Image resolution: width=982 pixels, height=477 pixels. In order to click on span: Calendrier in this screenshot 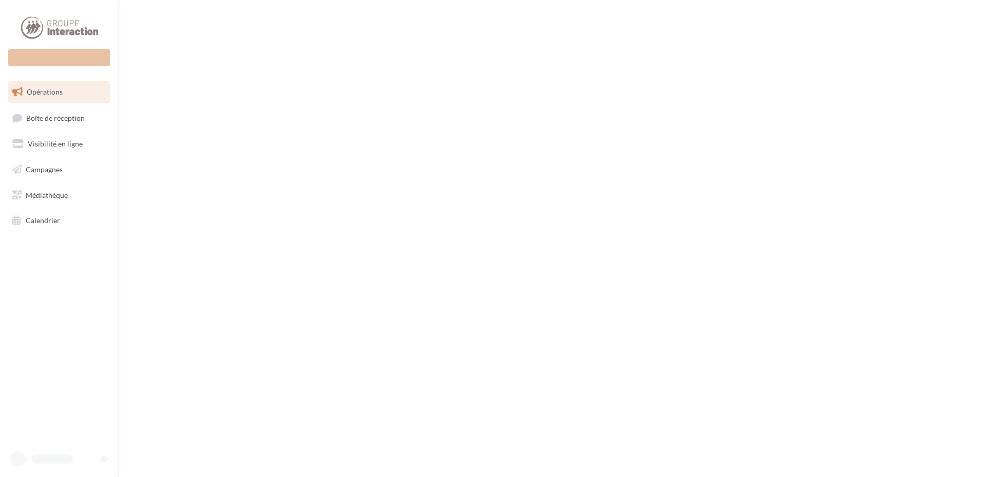, I will do `click(43, 220)`.